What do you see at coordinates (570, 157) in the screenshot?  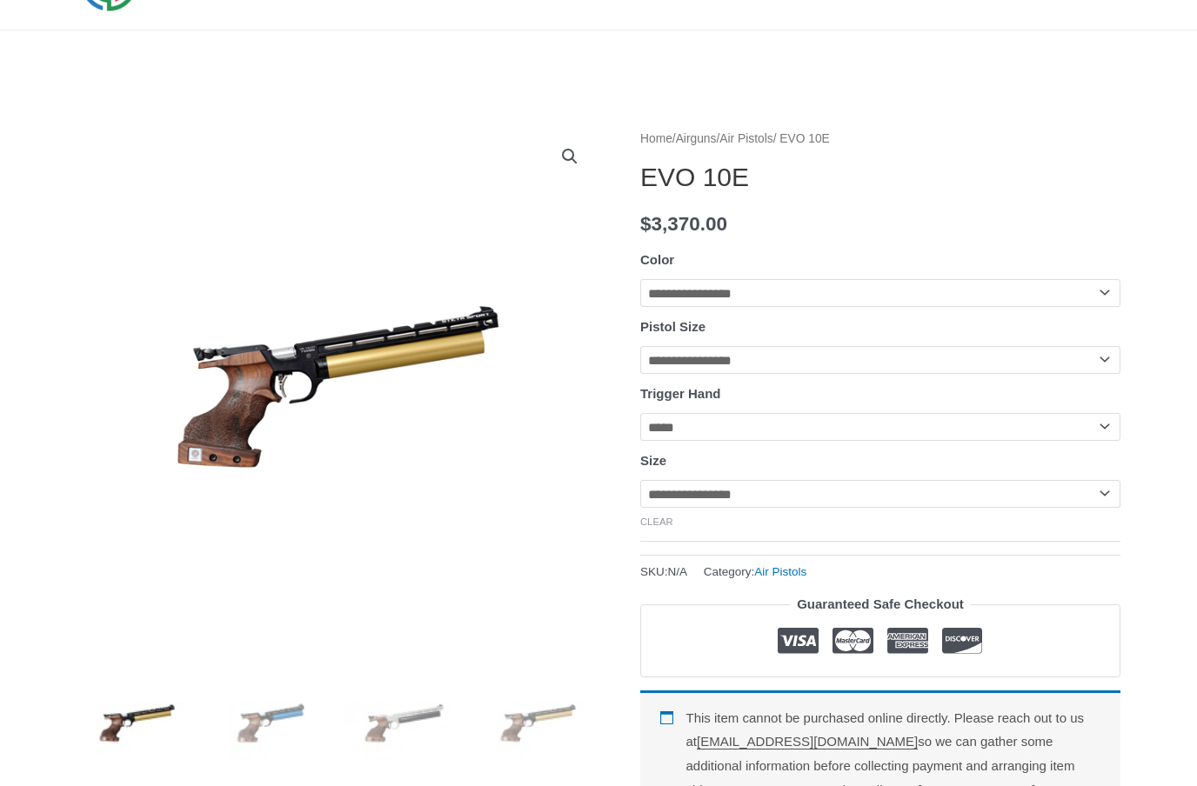 I see `a: View full-screen image gallery` at bounding box center [570, 157].